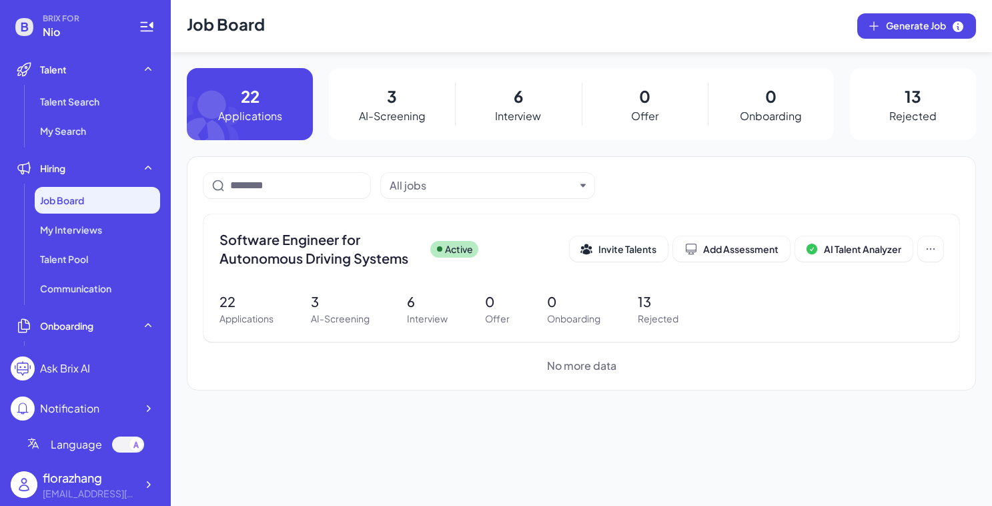  What do you see at coordinates (83, 19) in the screenshot?
I see `span: BRIX FOR` at bounding box center [83, 19].